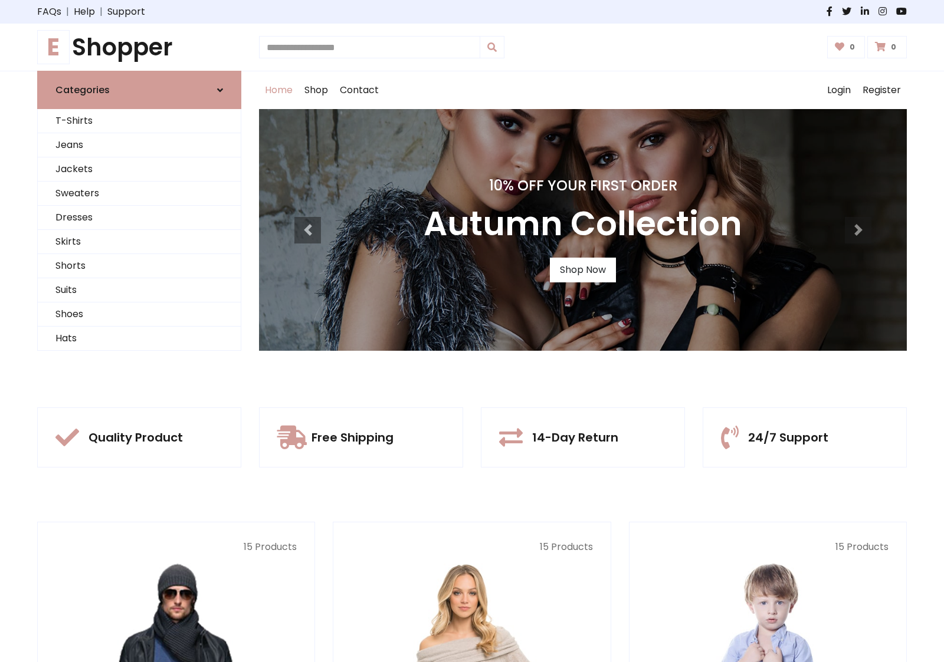 The image size is (944, 662). I want to click on a: Jeans, so click(139, 145).